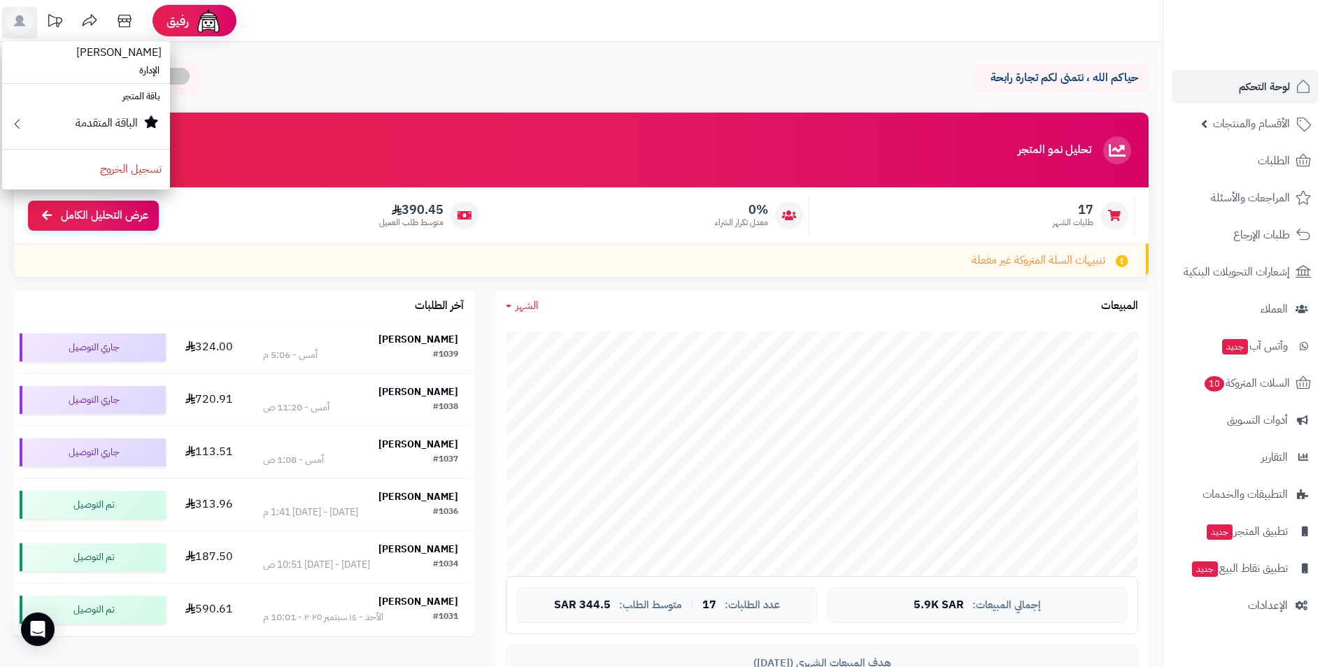 The image size is (1327, 667). What do you see at coordinates (1274, 161) in the screenshot?
I see `span: الطلبات` at bounding box center [1274, 161].